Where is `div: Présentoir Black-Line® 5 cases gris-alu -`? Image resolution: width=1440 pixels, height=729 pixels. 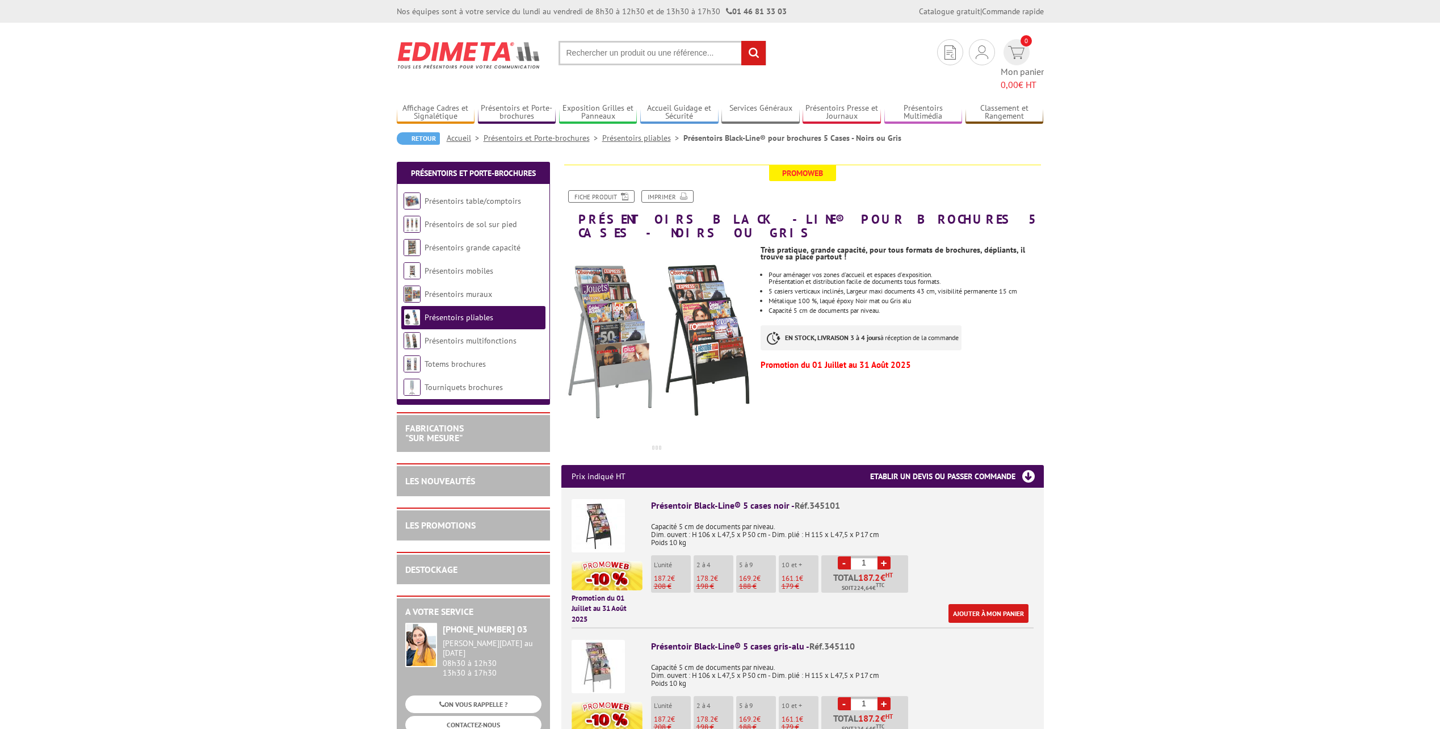
div: Présentoir Black-Line® 5 cases gris-alu - is located at coordinates (843, 646).